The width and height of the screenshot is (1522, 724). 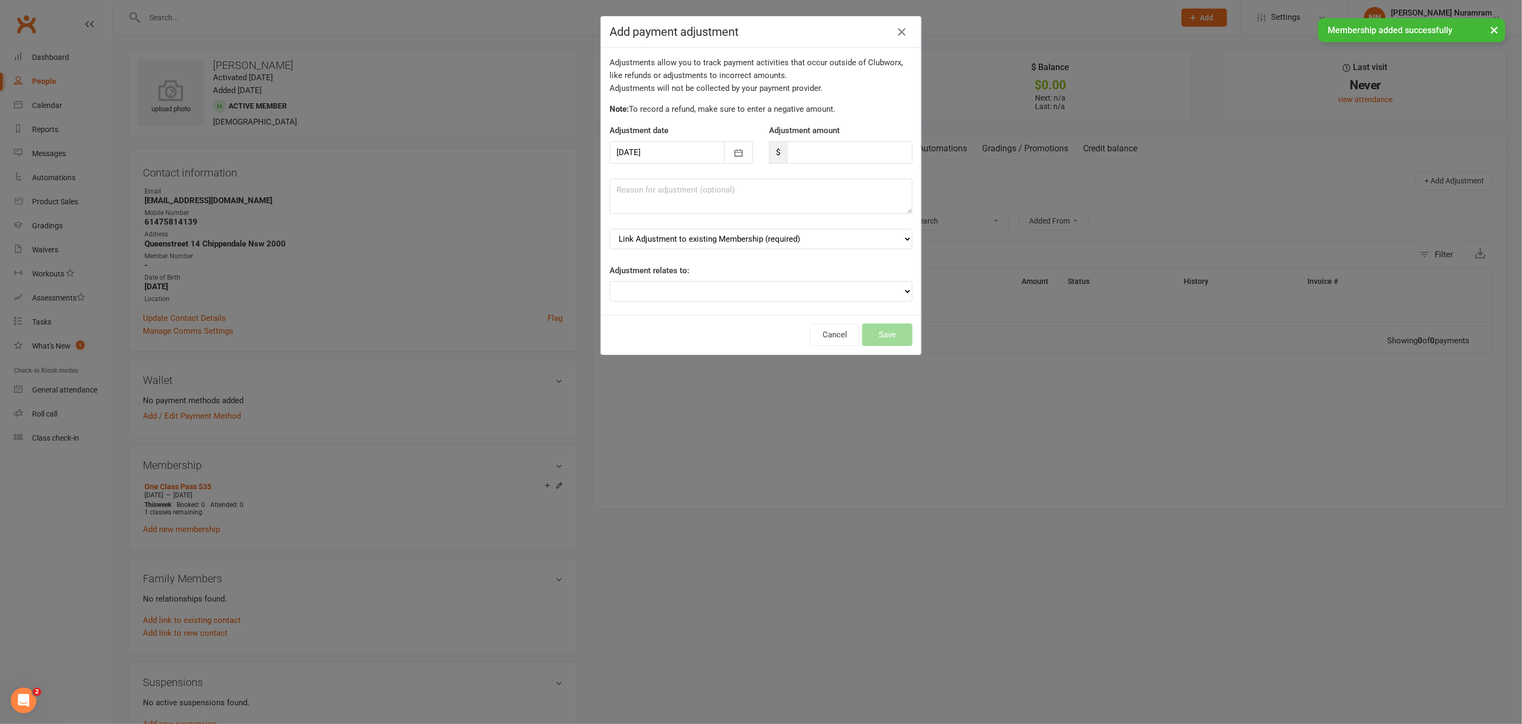 I want to click on strong: Note:, so click(x=619, y=109).